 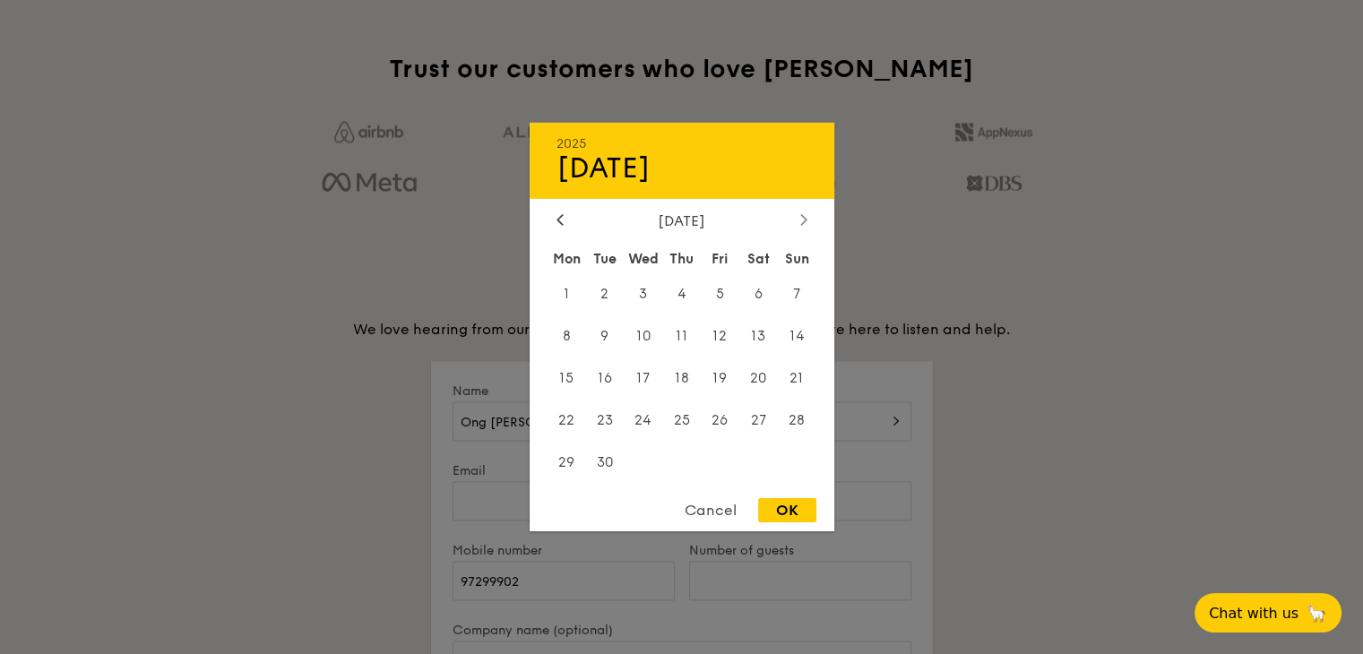 What do you see at coordinates (681, 419) in the screenshot?
I see `span: 25` at bounding box center [681, 419].